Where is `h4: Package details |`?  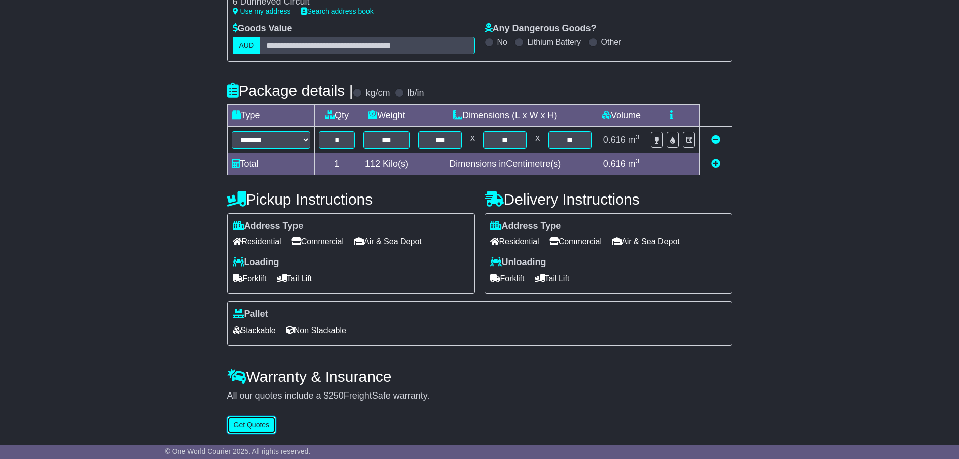
h4: Package details | is located at coordinates (290, 90).